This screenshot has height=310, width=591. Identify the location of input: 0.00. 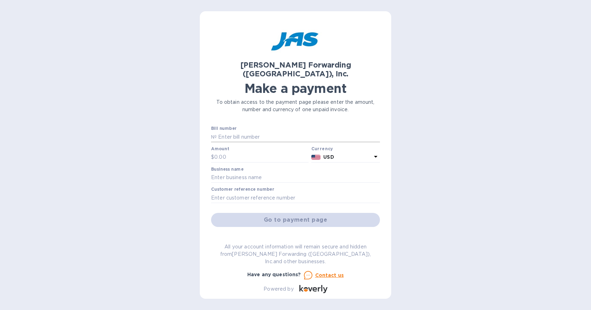
(261, 157).